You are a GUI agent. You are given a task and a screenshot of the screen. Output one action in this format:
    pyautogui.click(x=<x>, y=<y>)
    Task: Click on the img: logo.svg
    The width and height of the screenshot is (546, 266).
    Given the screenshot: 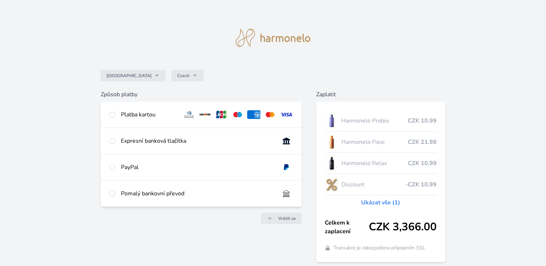 What is the action you would take?
    pyautogui.click(x=273, y=38)
    